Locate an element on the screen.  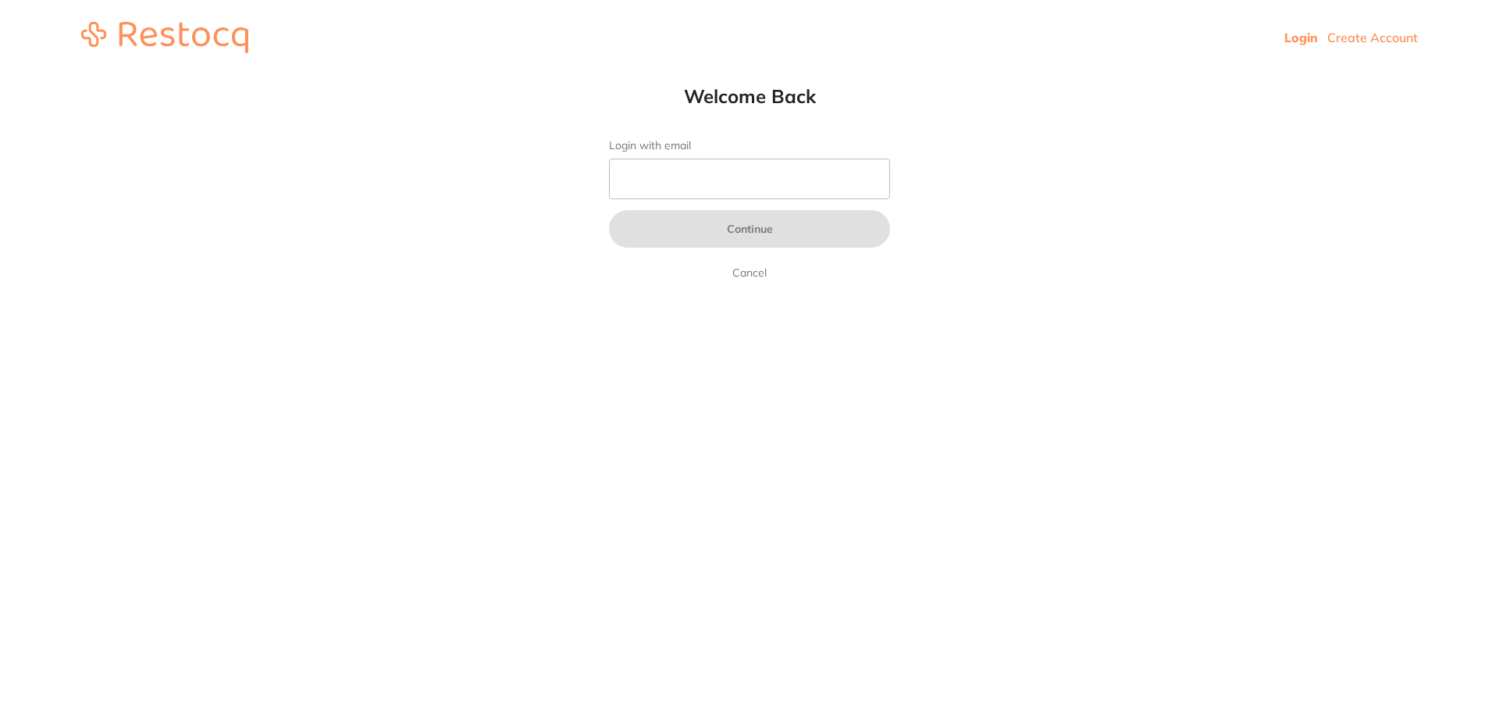
img: restocq_logo.svg is located at coordinates (165, 37).